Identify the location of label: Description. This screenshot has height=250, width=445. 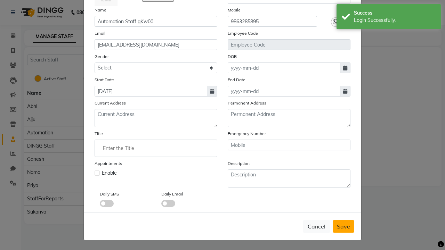
(238, 164).